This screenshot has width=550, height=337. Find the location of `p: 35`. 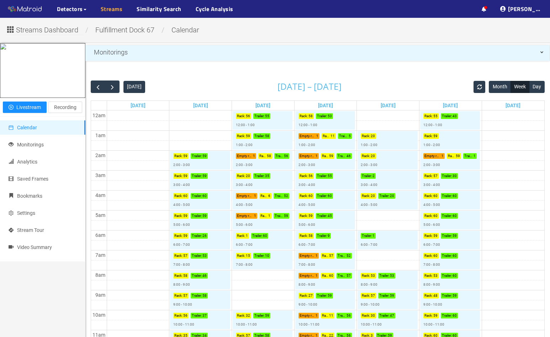

p: 35 is located at coordinates (267, 176).